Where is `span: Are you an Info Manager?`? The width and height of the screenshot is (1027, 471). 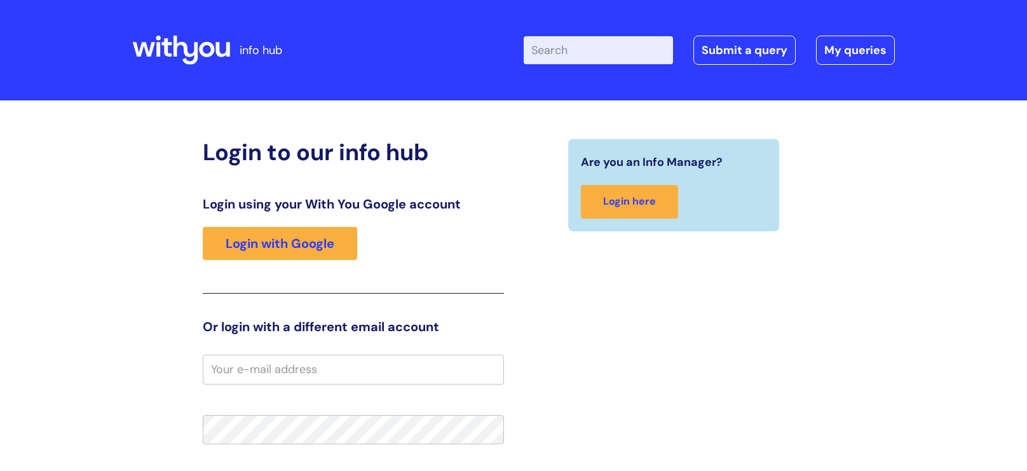
span: Are you an Info Manager? is located at coordinates (651, 162).